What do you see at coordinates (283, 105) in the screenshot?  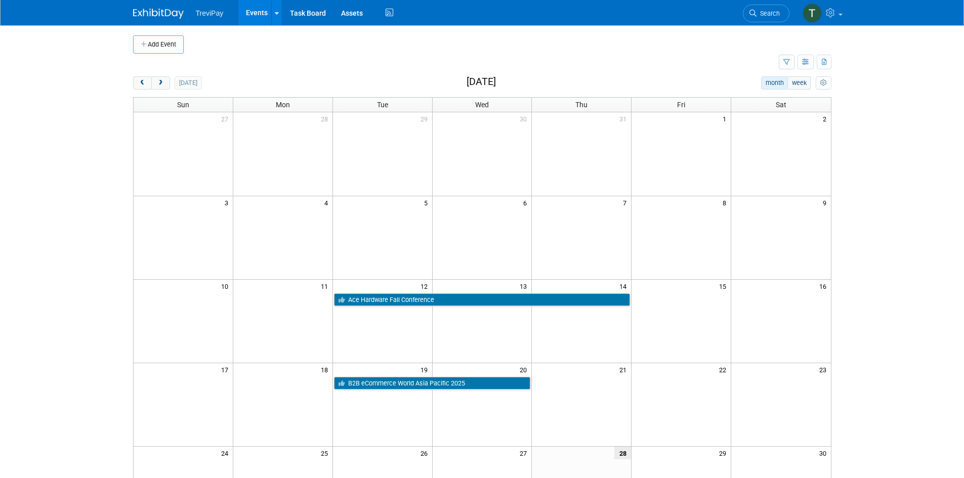 I see `span: Mon` at bounding box center [283, 105].